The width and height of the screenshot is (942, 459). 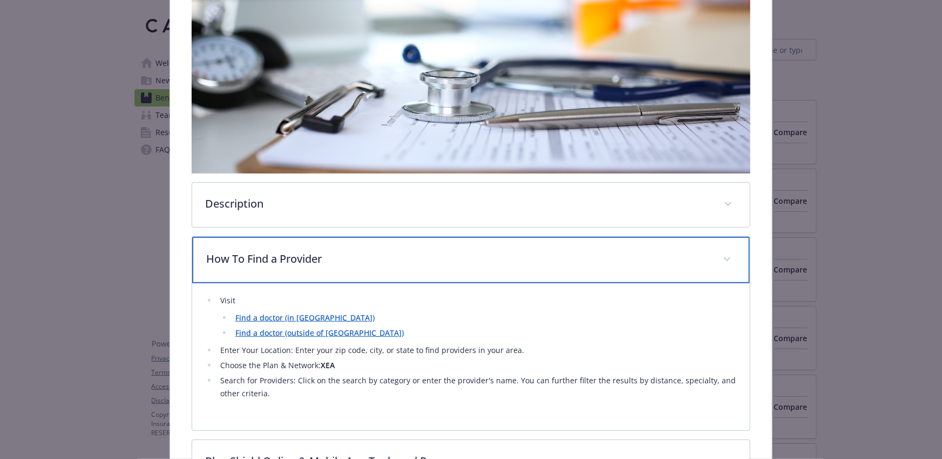 What do you see at coordinates (477, 365) in the screenshot?
I see `li: Choose the Plan & Network:` at bounding box center [477, 365].